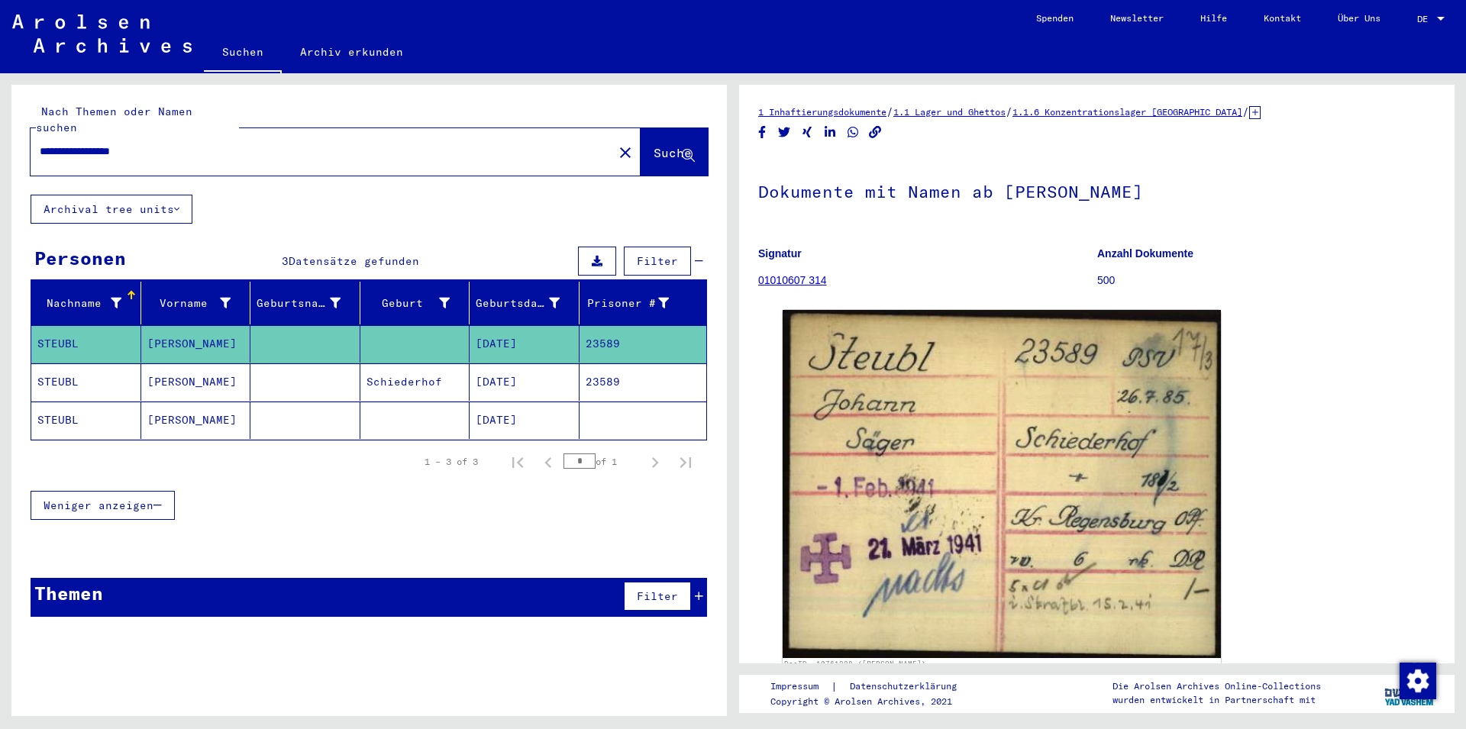 The image size is (1466, 729). Describe the element at coordinates (285, 261) in the screenshot. I see `span: 3` at that location.